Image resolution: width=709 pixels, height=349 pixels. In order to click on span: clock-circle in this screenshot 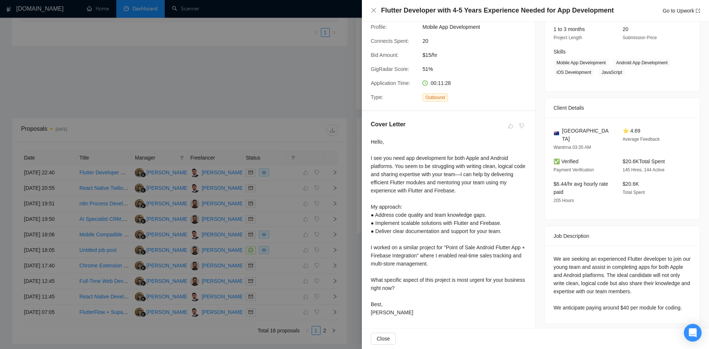, I will do `click(425, 83)`.